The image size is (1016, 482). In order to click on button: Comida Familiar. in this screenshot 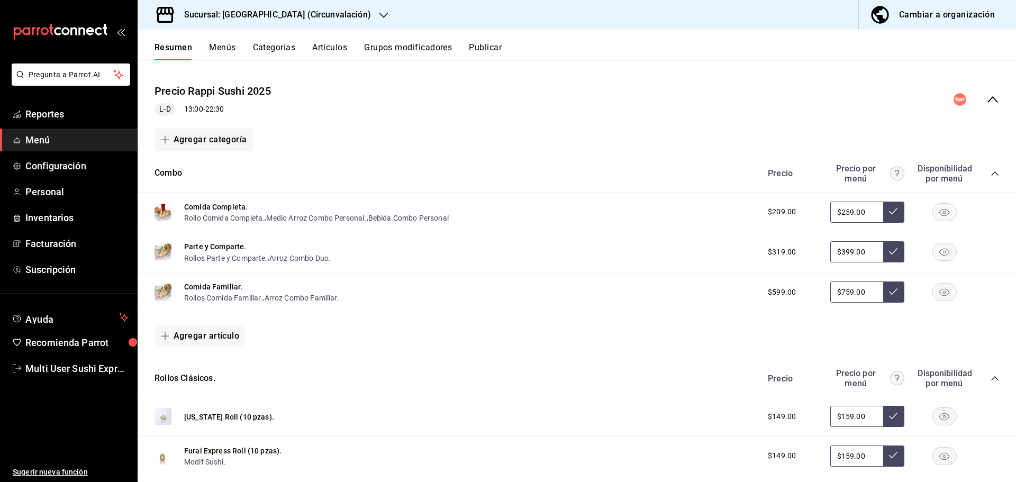, I will do `click(213, 287)`.